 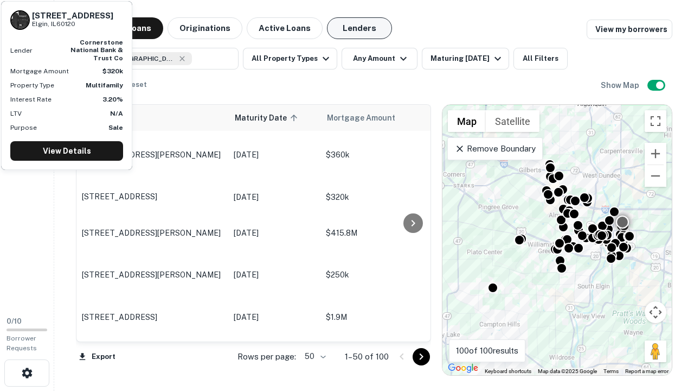 I want to click on div: 0 0, so click(x=557, y=240).